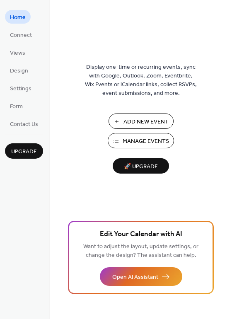  Describe the element at coordinates (24, 151) in the screenshot. I see `button: Upgrade` at that location.